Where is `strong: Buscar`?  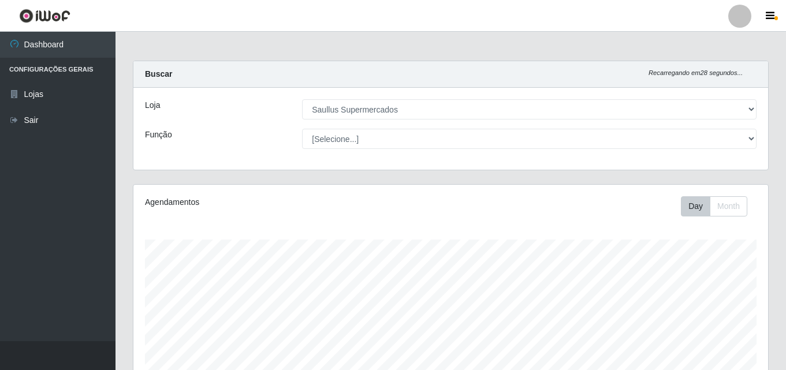
strong: Buscar is located at coordinates (158, 74).